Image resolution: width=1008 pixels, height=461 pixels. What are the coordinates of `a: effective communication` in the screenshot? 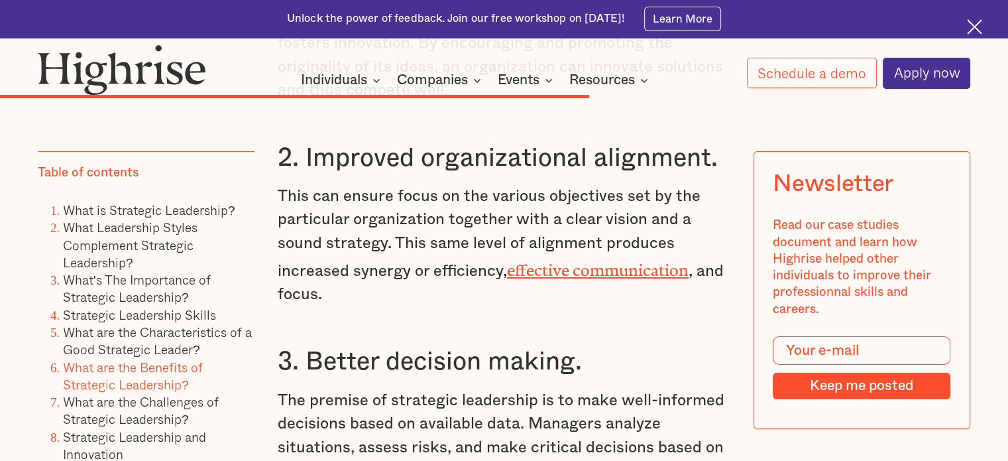 It's located at (598, 266).